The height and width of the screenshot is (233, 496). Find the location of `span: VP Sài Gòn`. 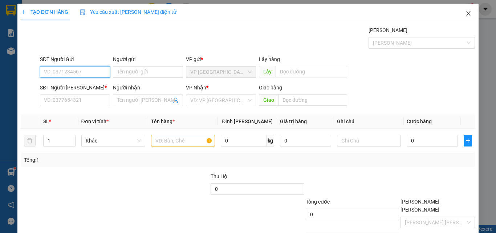

span: VP Sài Gòn is located at coordinates (221, 72).